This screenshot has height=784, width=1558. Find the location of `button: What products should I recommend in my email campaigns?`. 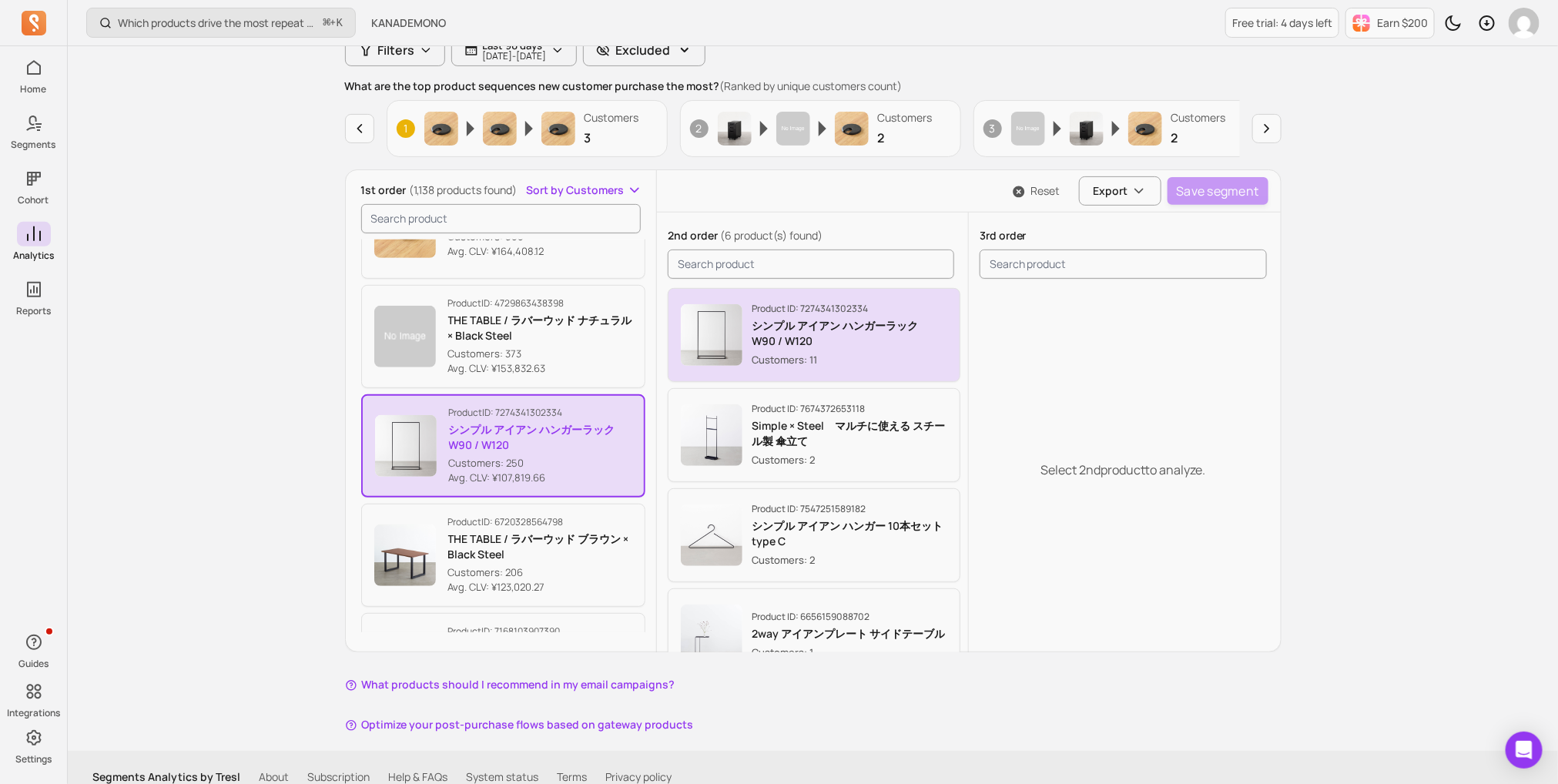

button: What products should I recommend in my email campaigns? is located at coordinates (510, 684).